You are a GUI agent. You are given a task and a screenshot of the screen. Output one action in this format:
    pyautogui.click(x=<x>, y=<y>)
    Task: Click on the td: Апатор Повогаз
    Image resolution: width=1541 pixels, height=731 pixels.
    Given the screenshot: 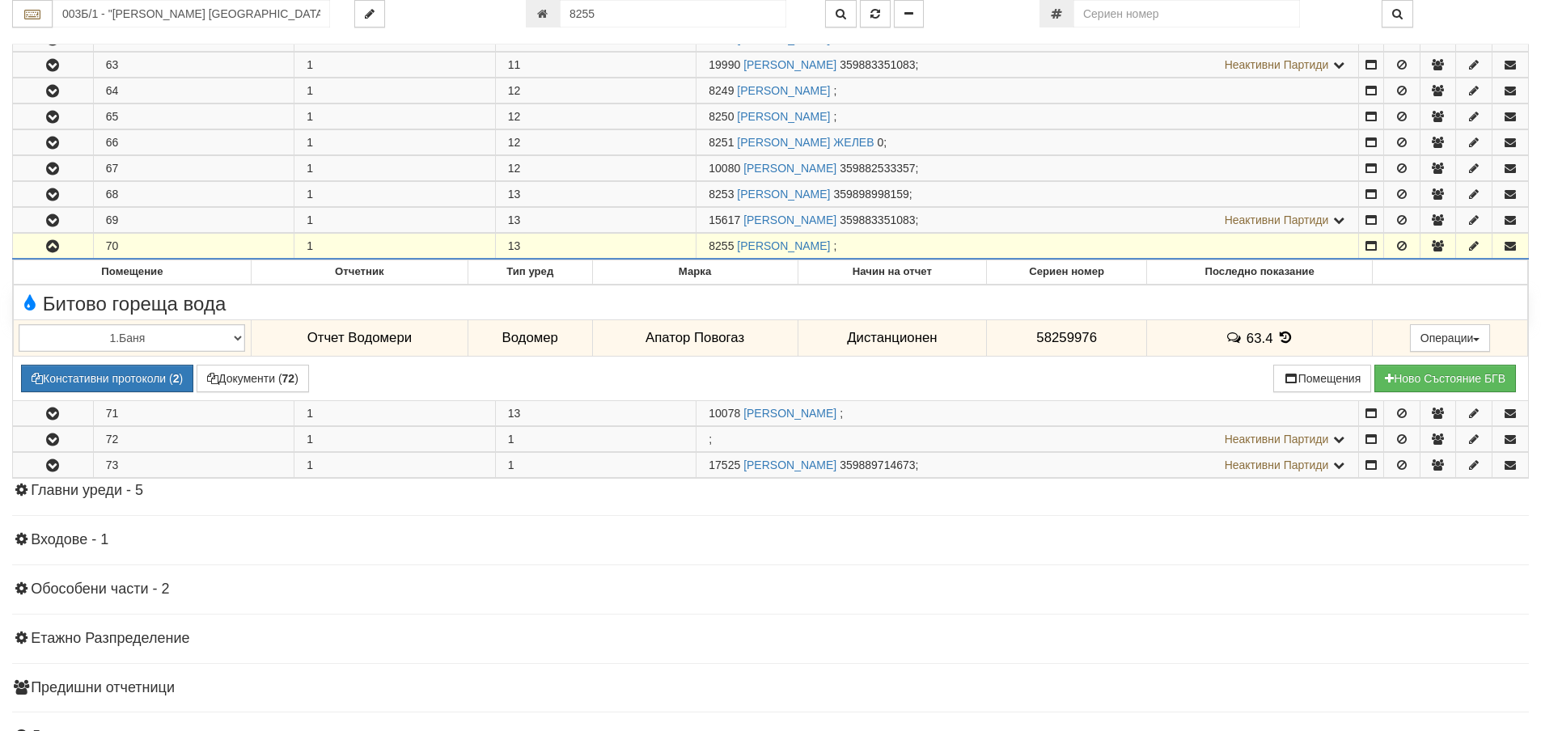 What is the action you would take?
    pyautogui.click(x=695, y=338)
    